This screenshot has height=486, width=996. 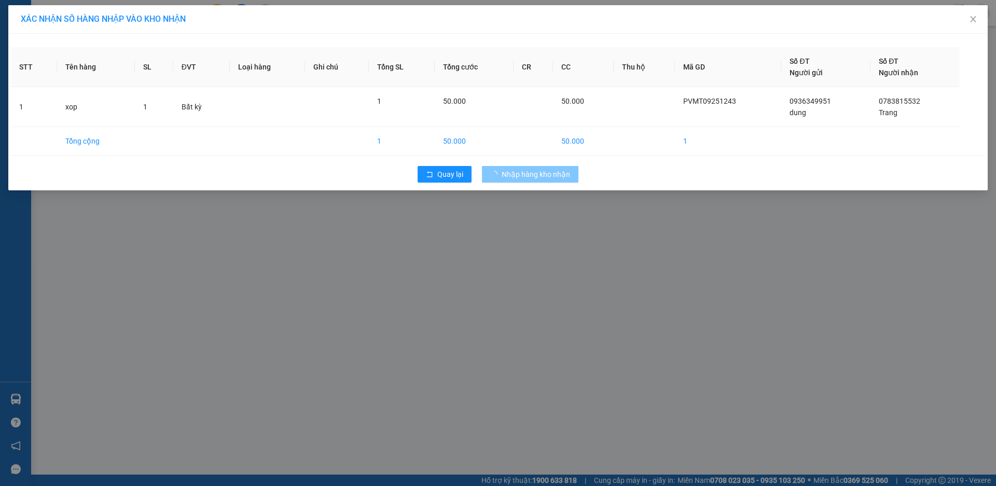 I want to click on div: 0812318161, so click(x=130, y=41).